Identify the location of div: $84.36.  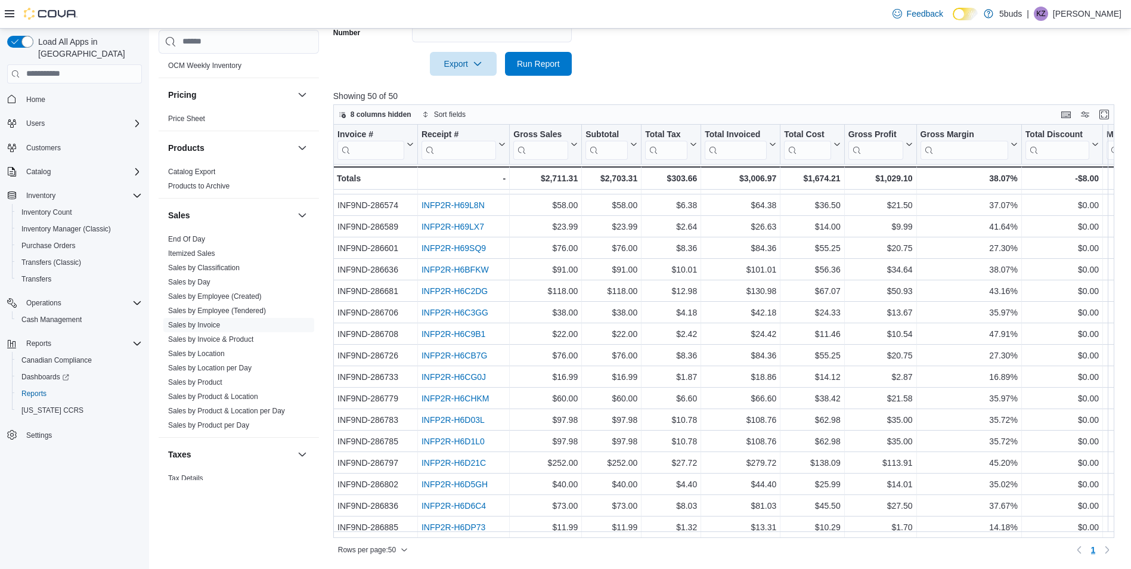
(741, 248).